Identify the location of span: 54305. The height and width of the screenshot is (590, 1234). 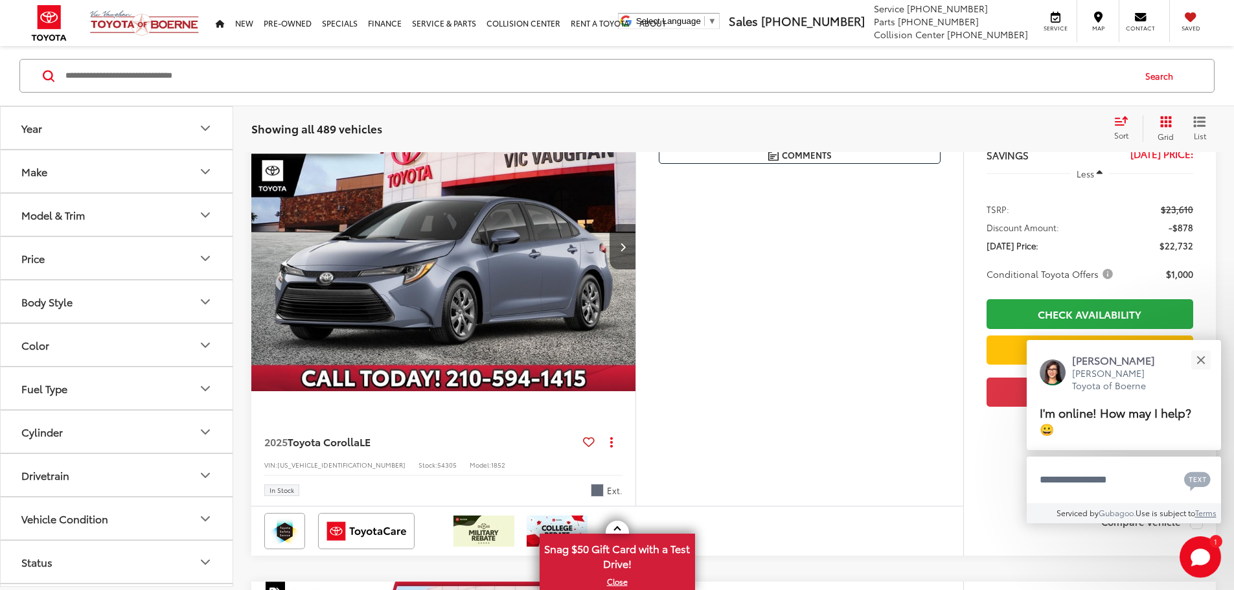
(447, 464).